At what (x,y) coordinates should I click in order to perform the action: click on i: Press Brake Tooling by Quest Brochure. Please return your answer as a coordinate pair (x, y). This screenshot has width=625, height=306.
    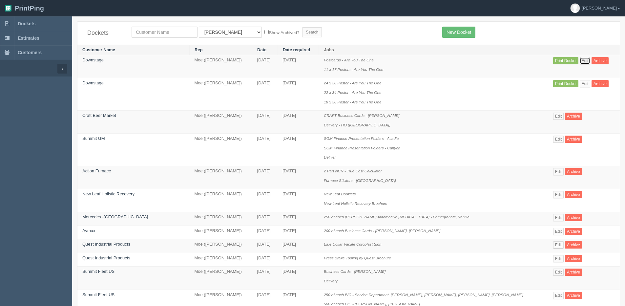
    Looking at the image, I should click on (357, 257).